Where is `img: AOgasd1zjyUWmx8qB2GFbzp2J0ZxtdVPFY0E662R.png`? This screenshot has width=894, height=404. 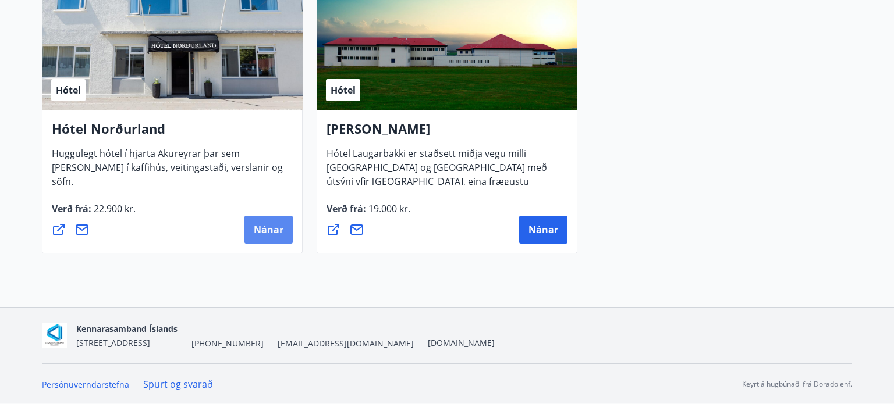
img: AOgasd1zjyUWmx8qB2GFbzp2J0ZxtdVPFY0E662R.png is located at coordinates (54, 336).